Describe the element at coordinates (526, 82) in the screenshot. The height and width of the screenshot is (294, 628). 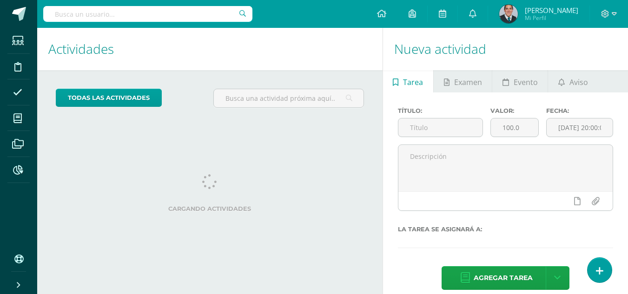
I see `span: Evento` at that location.